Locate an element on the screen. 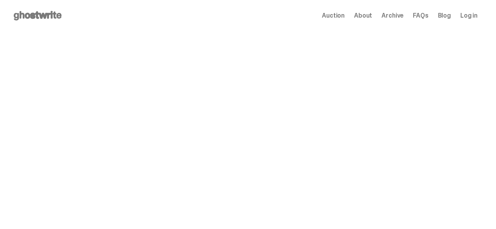 The height and width of the screenshot is (229, 496). span: FAQs is located at coordinates (420, 16).